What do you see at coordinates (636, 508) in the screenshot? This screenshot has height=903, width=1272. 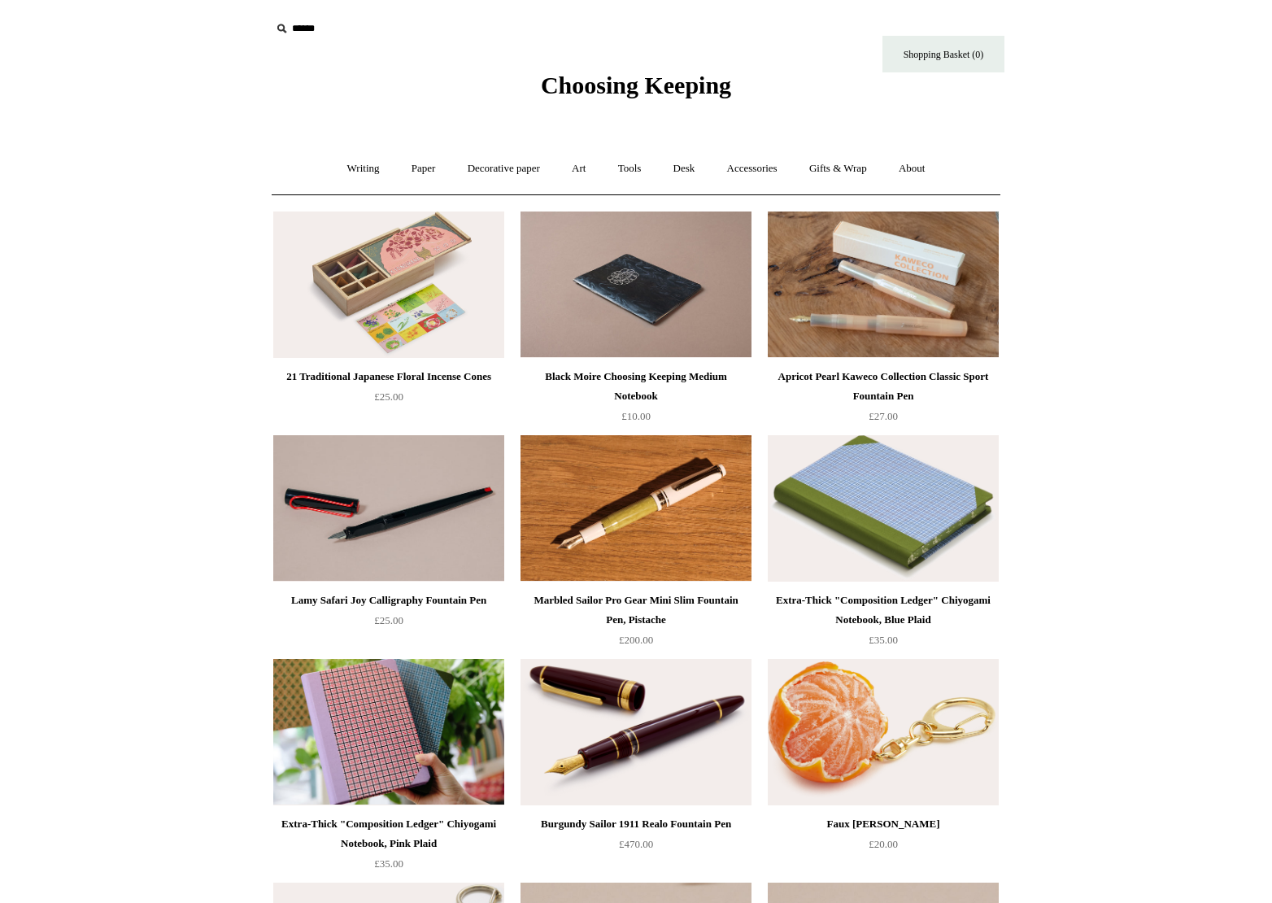 I see `img: Marbled Sailor Pro Gear Mini Slim Fountain Pen, Pistache` at bounding box center [636, 508].